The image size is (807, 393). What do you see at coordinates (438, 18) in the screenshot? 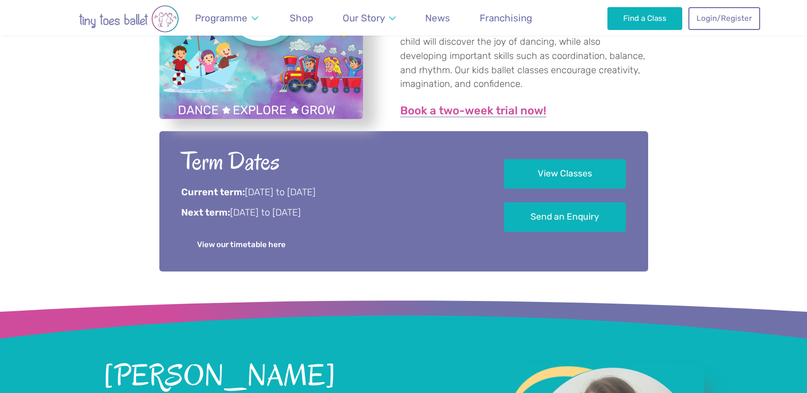
I see `a: News` at bounding box center [438, 18].